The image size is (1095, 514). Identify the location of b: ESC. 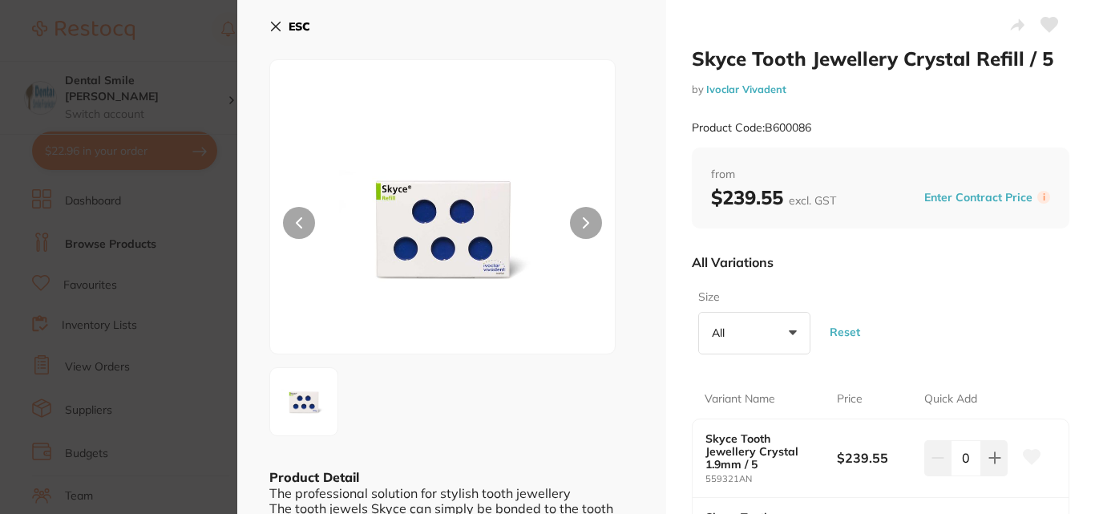
(299, 26).